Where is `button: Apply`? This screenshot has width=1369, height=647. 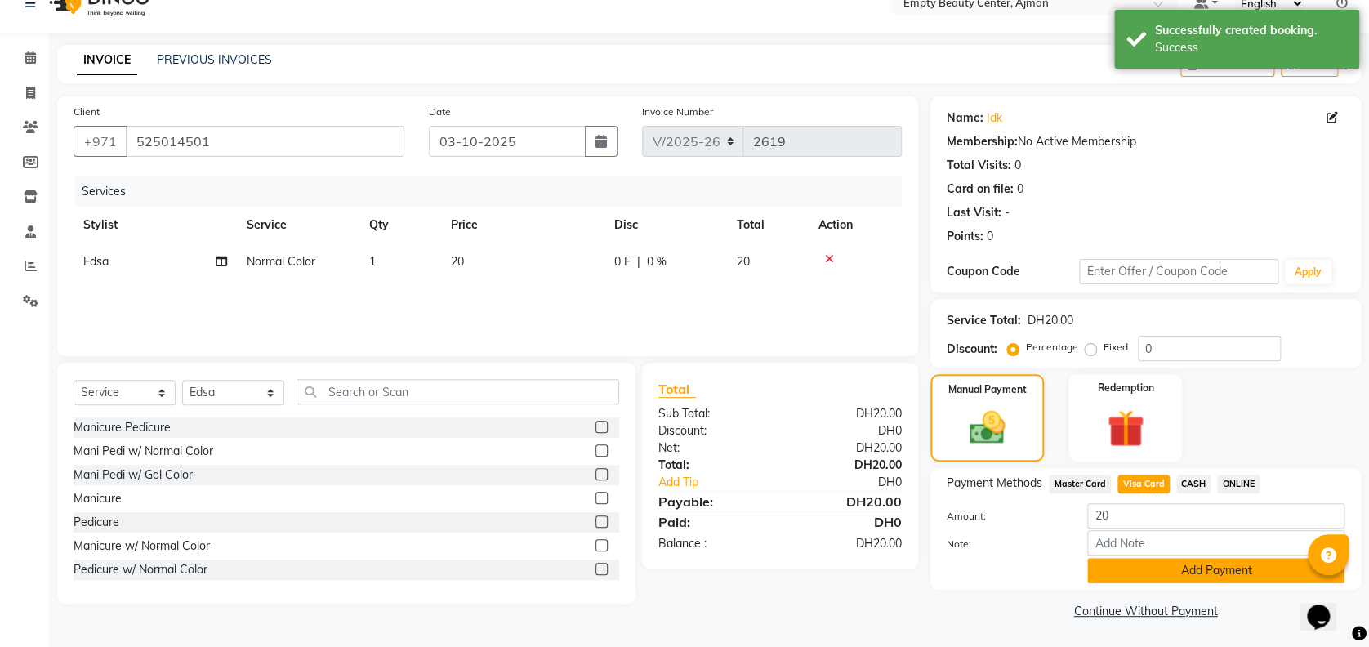
button: Apply is located at coordinates (1308, 272).